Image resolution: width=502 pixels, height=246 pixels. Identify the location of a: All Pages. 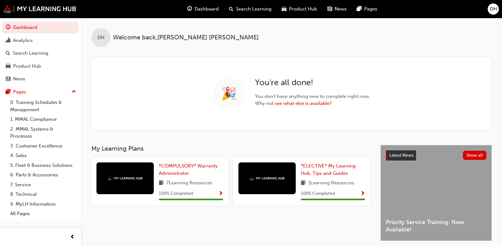
(43, 214).